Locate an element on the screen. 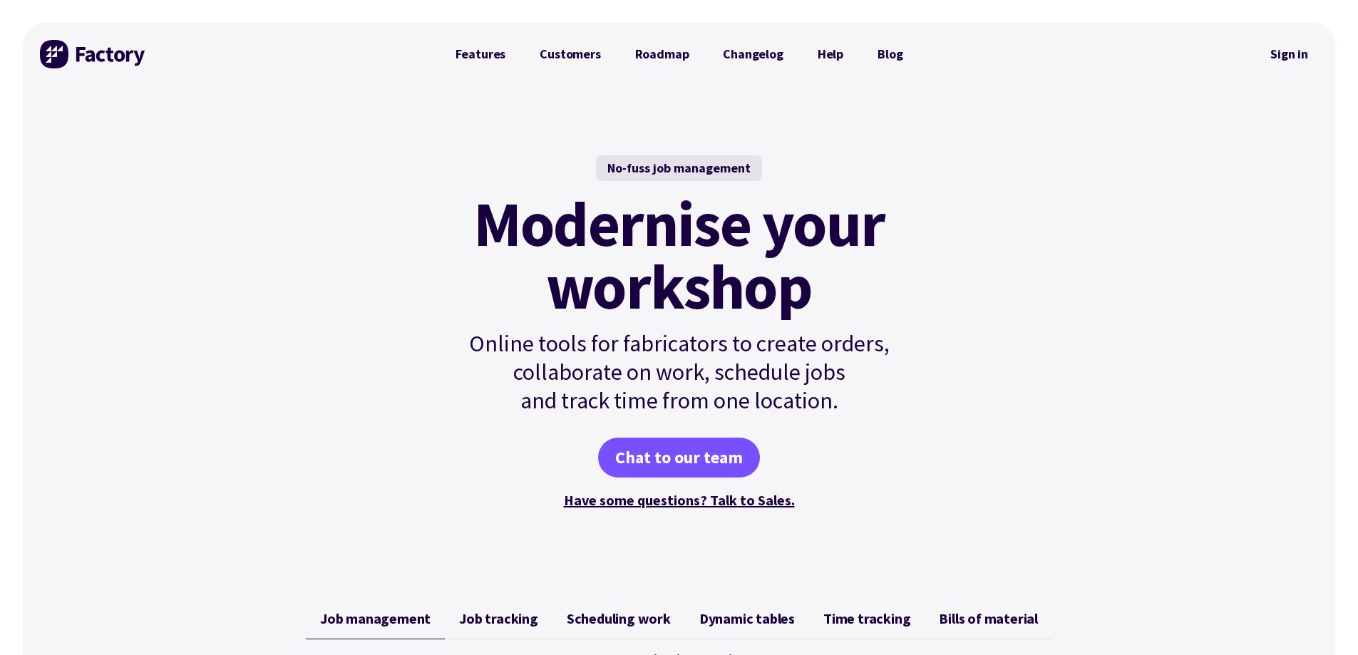  span: Dynamic tables is located at coordinates (747, 619).